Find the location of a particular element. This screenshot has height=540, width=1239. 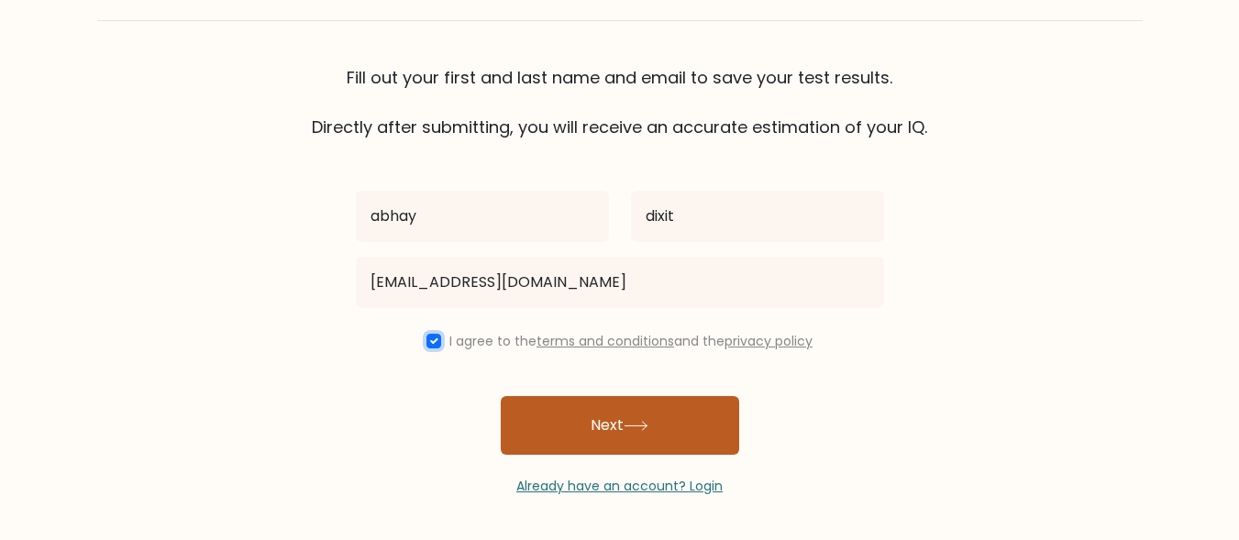

input: Last name is located at coordinates (758, 216).